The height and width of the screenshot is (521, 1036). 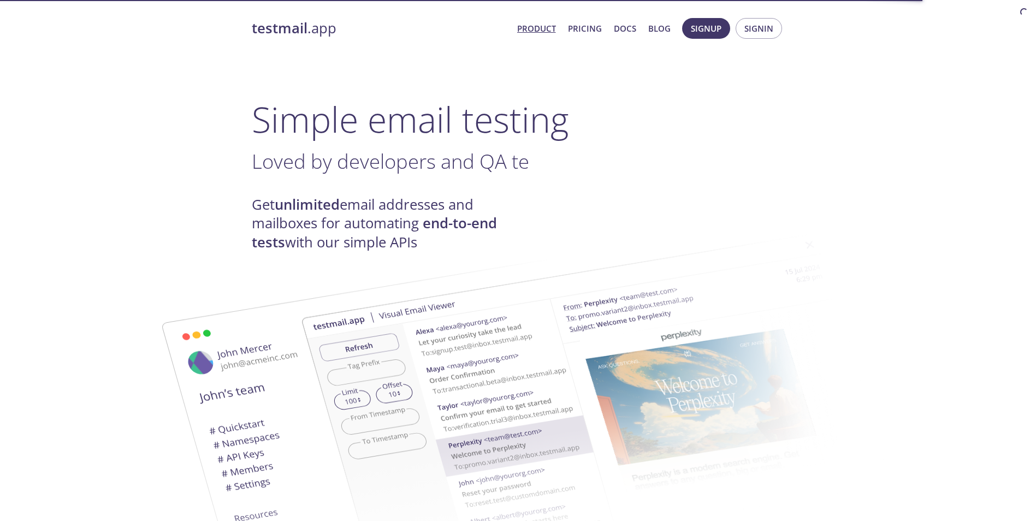 What do you see at coordinates (585, 28) in the screenshot?
I see `a: Pricing` at bounding box center [585, 28].